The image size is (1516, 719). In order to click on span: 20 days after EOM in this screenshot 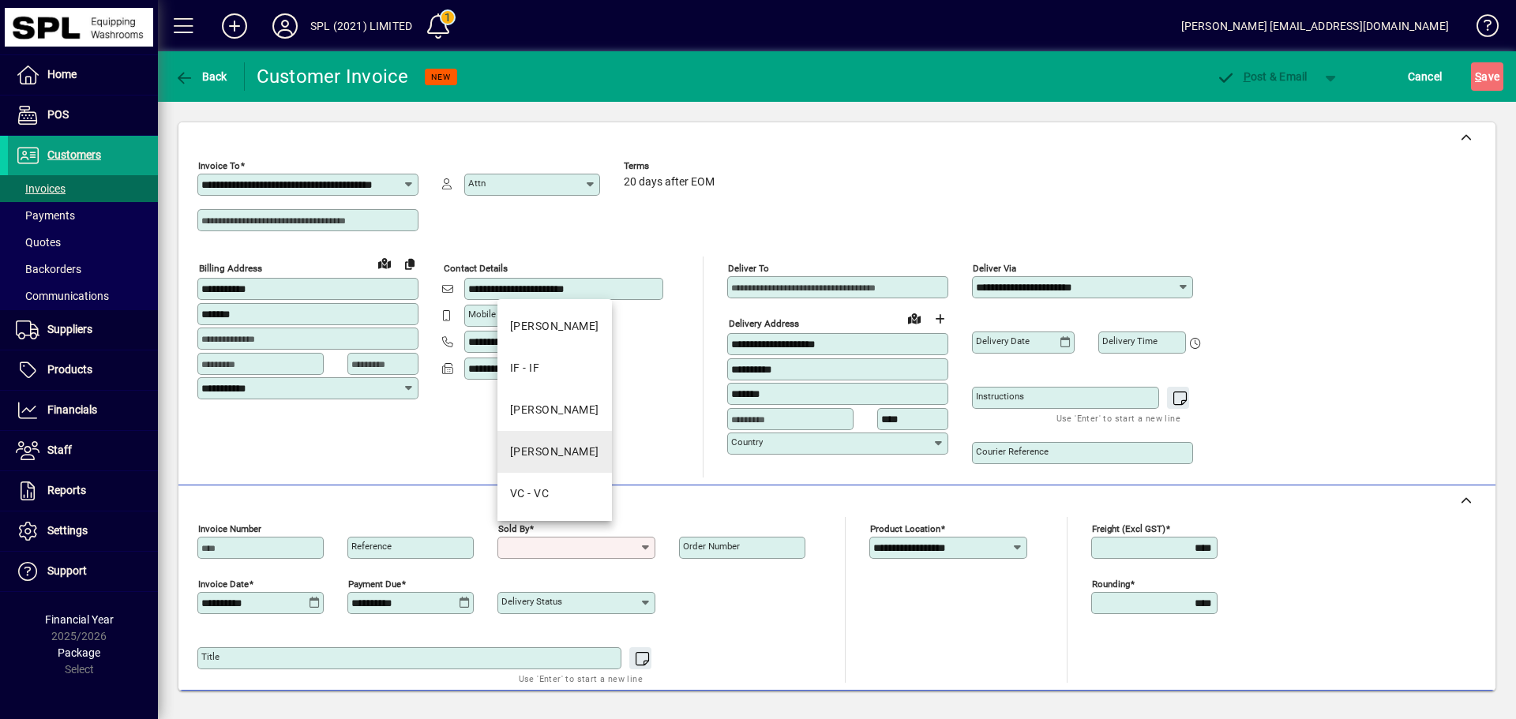, I will do `click(669, 182)`.